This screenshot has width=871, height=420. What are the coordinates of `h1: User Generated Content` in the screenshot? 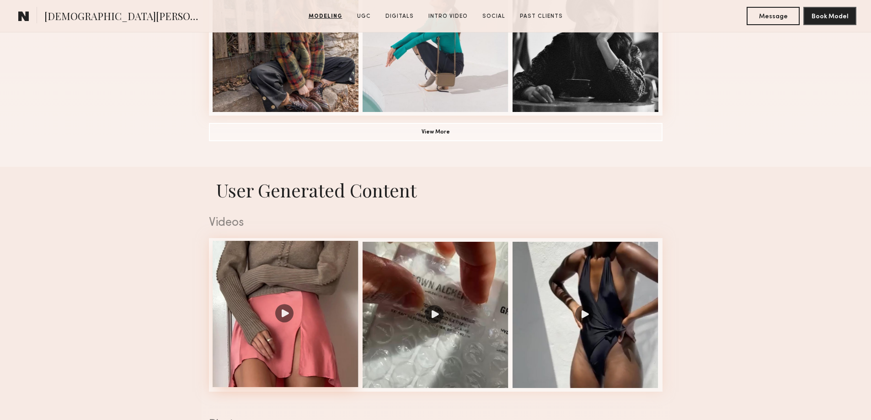 It's located at (436, 190).